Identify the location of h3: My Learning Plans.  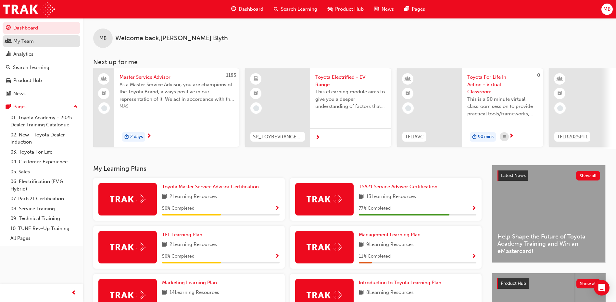
(287, 169).